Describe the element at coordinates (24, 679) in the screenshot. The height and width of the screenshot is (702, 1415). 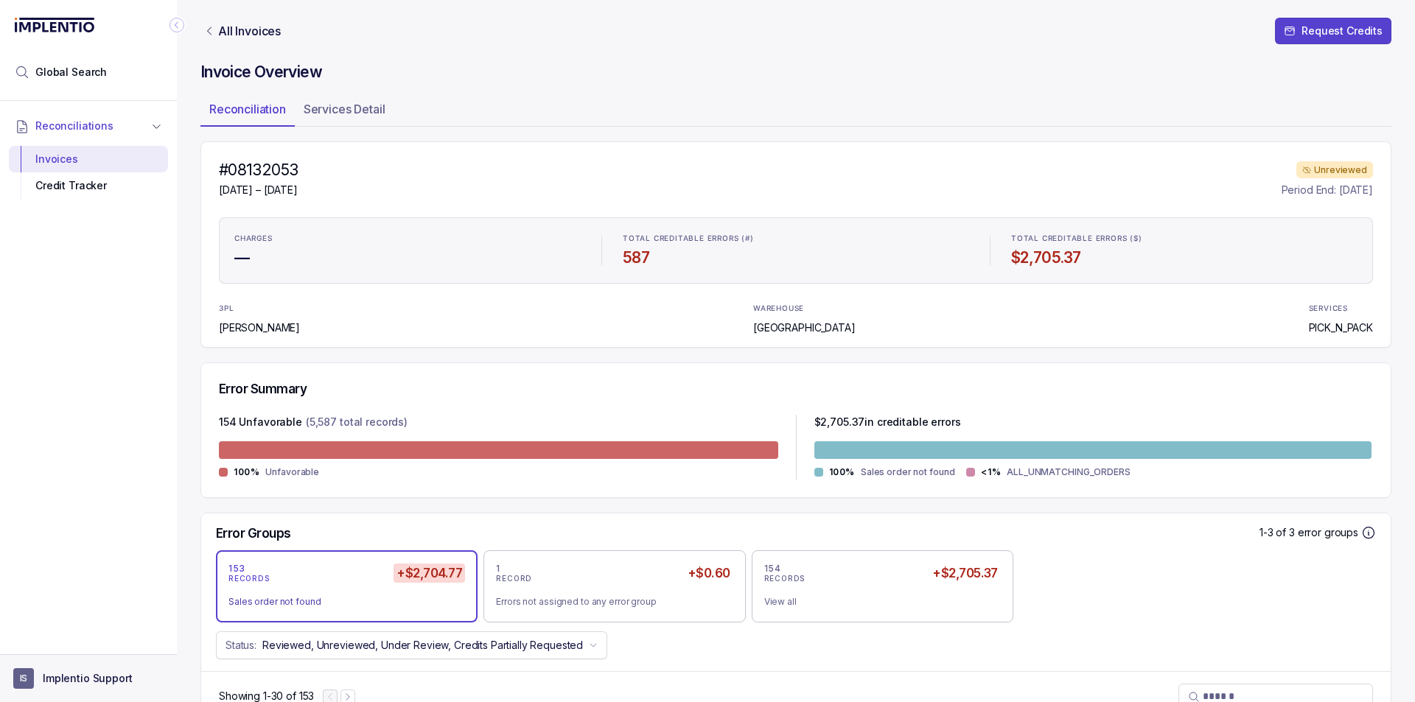
I see `span: User initials` at that location.